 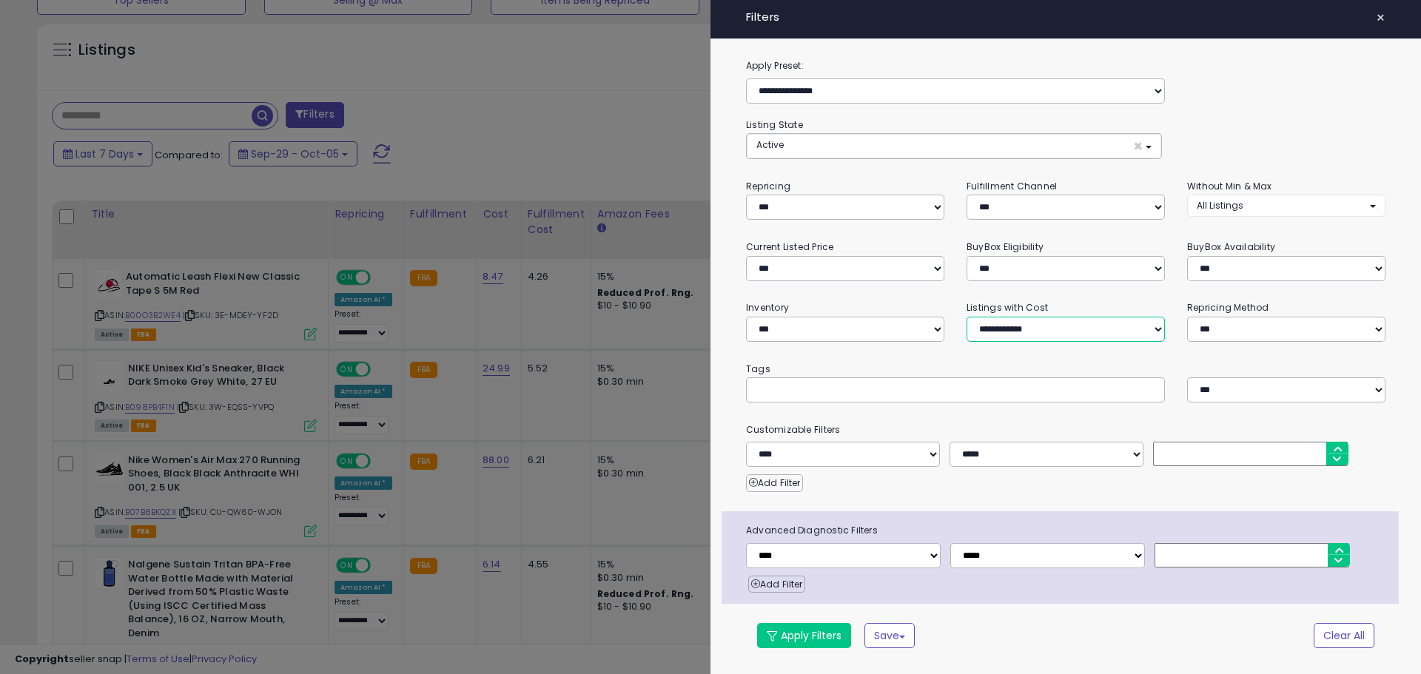 I want to click on button: Clear All, so click(x=1344, y=636).